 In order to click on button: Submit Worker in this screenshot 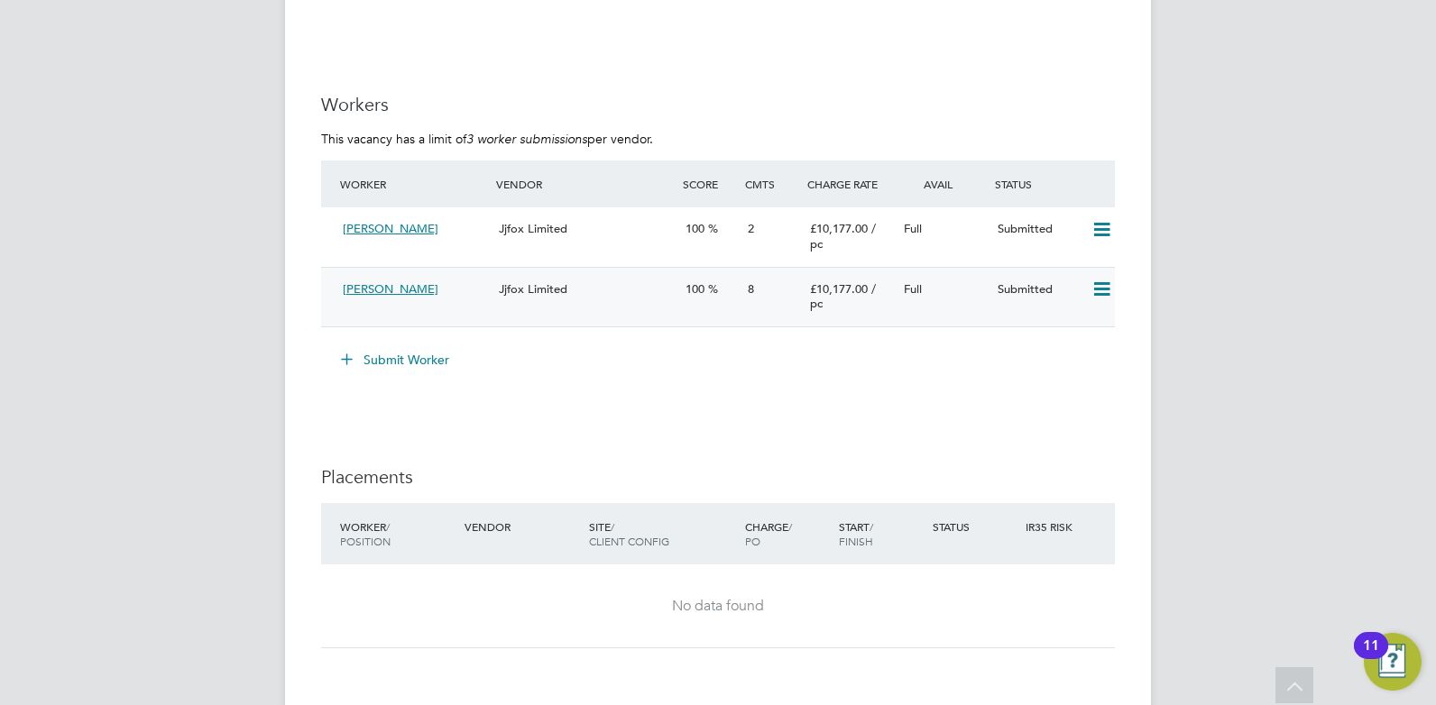, I will do `click(396, 360)`.